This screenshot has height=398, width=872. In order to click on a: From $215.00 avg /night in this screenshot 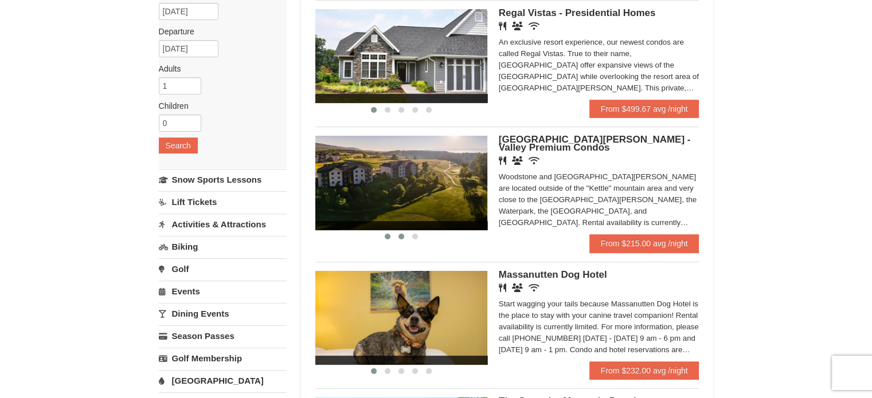, I will do `click(644, 244)`.